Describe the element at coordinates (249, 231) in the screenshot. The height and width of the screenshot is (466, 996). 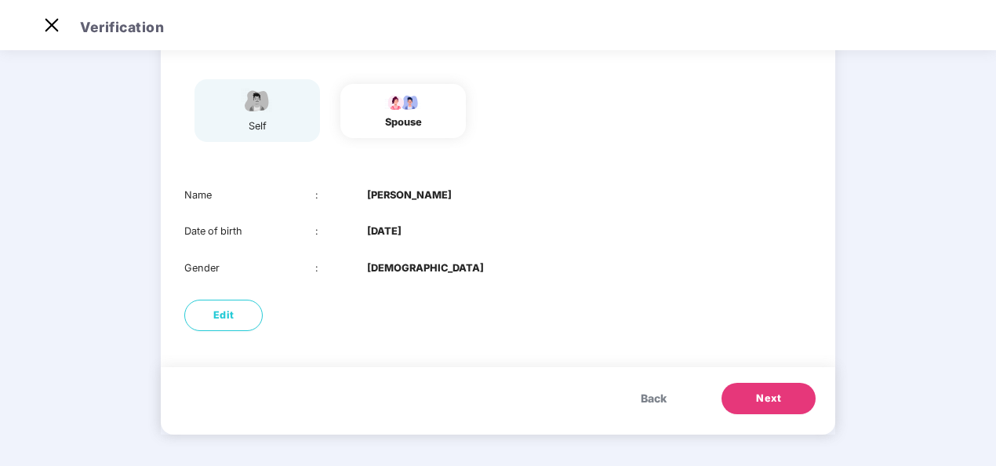
I see `div: Date of birth` at that location.